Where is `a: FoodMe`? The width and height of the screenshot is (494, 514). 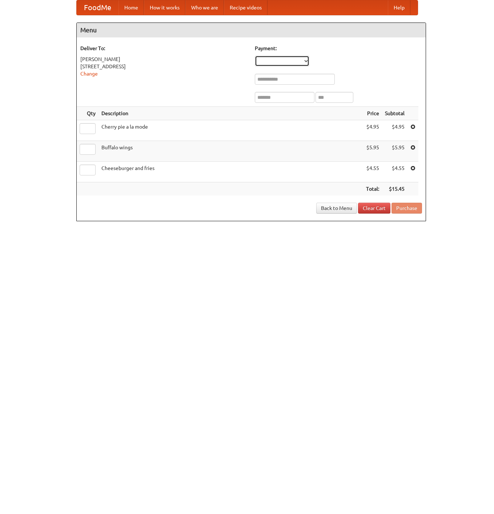
a: FoodMe is located at coordinates (97, 8).